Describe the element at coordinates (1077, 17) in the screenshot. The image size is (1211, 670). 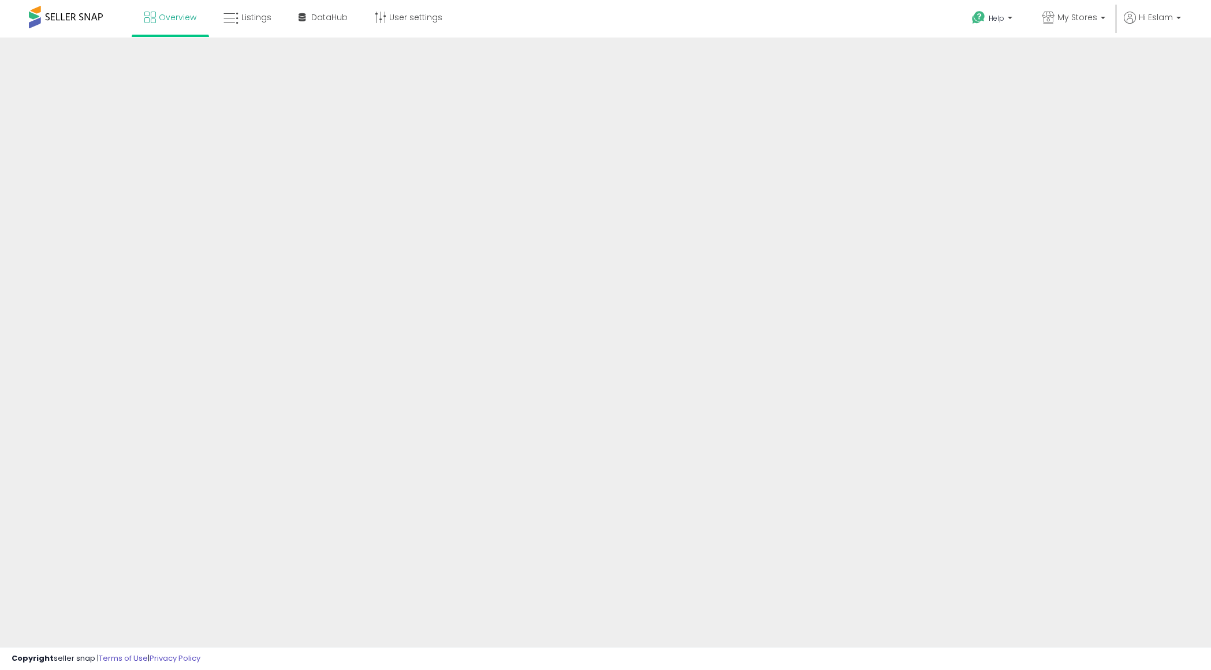
I see `span: My Stores` at that location.